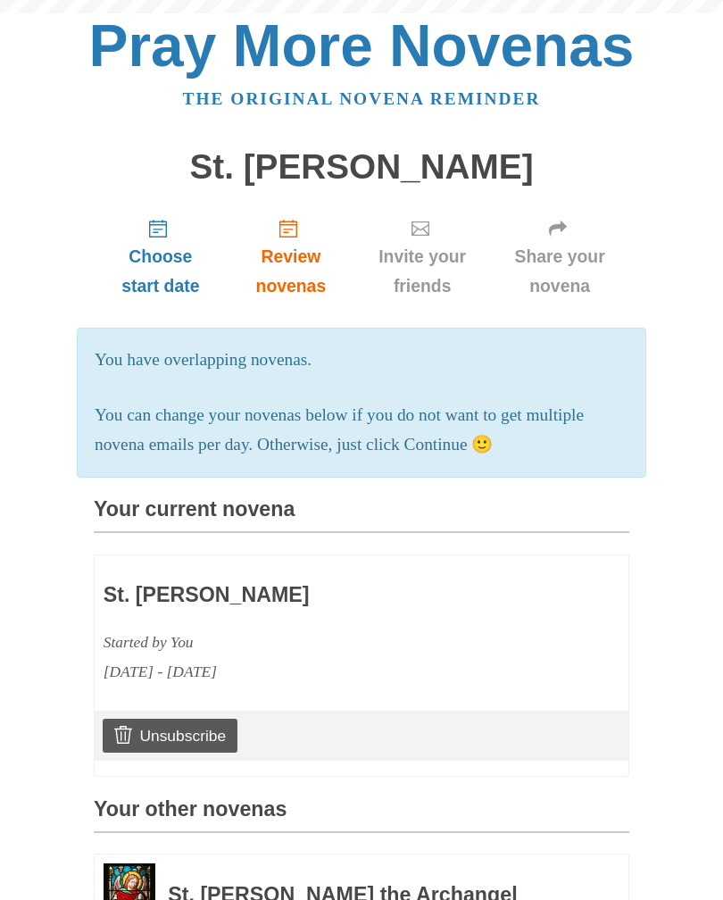 The height and width of the screenshot is (900, 723). What do you see at coordinates (422, 256) in the screenshot?
I see `a: Invite your friends` at bounding box center [422, 256].